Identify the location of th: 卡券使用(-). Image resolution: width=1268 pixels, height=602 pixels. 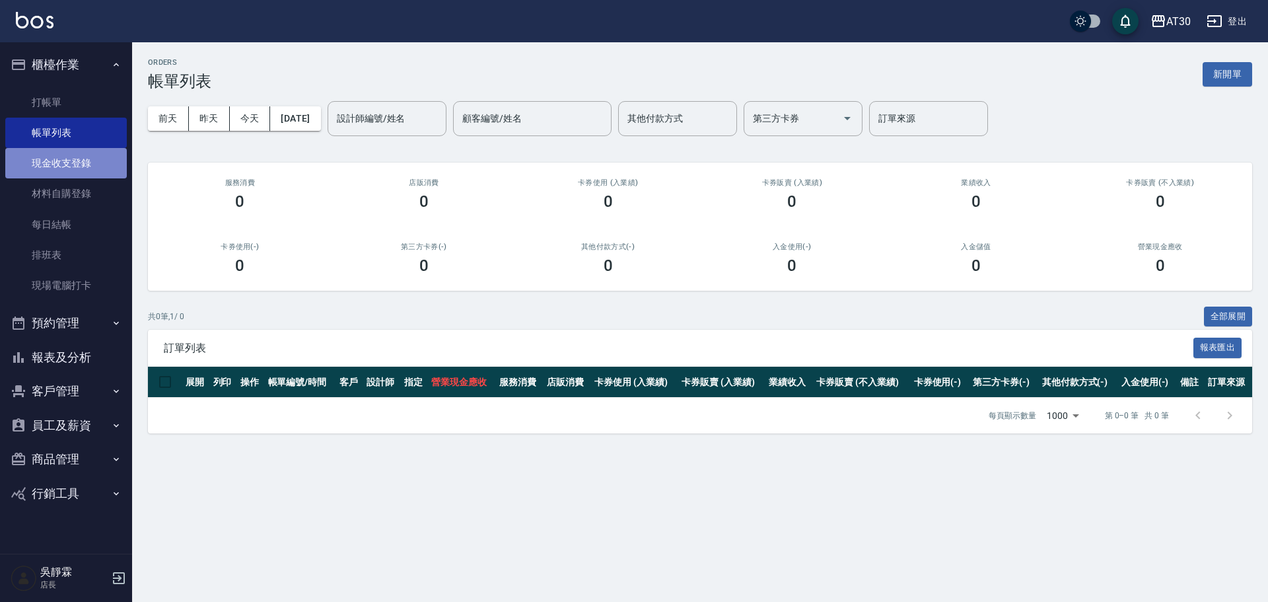
(940, 382).